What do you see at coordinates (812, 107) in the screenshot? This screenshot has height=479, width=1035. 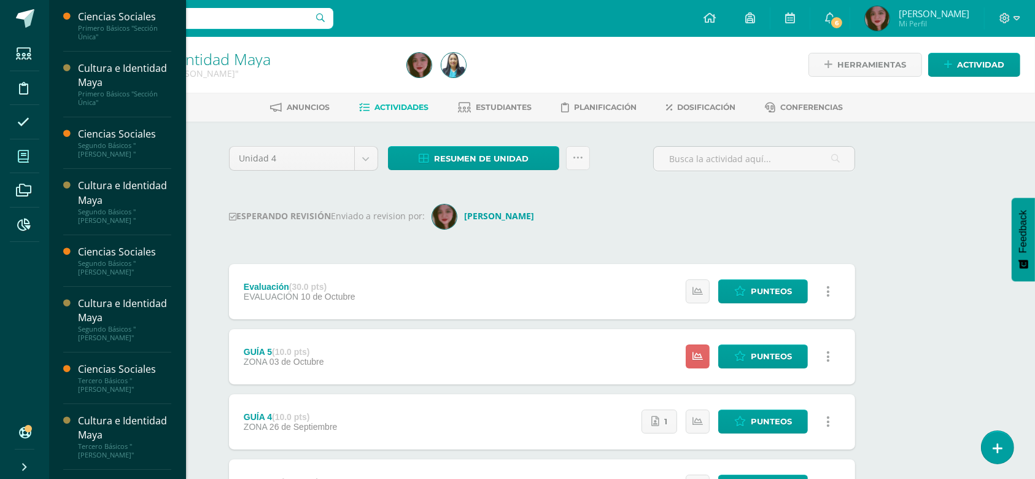 I see `span: Conferencias` at bounding box center [812, 107].